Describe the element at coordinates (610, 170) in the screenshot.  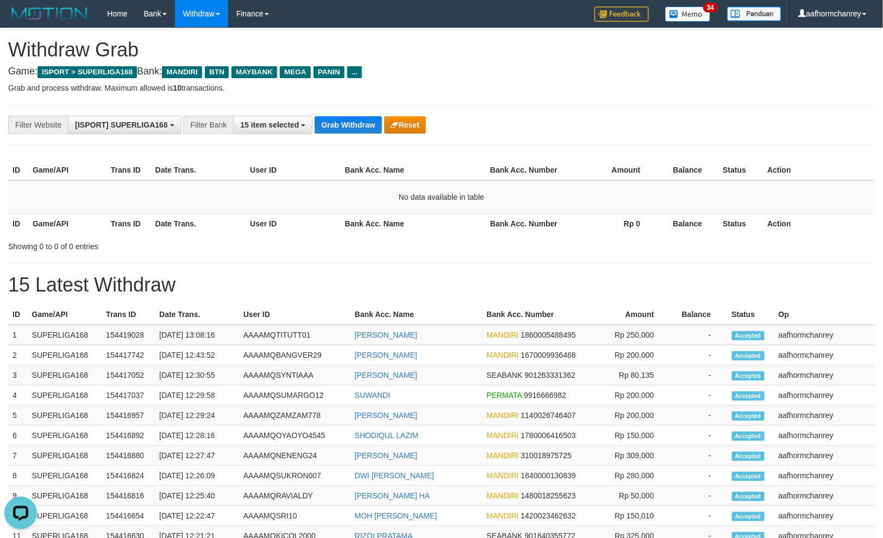
I see `th: Amount` at that location.